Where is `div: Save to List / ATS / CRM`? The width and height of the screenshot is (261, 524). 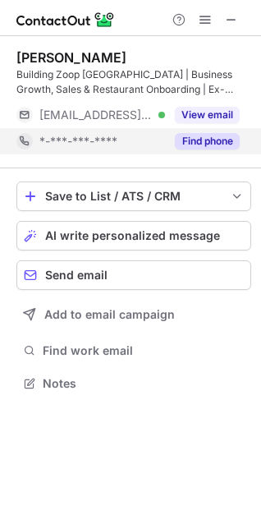
div: Save to List / ATS / CRM is located at coordinates (134, 196).